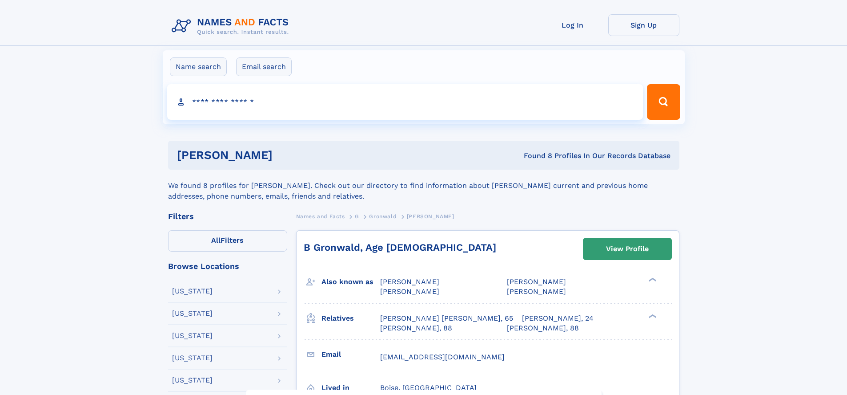 The image size is (847, 395). I want to click on label: Name search, so click(198, 67).